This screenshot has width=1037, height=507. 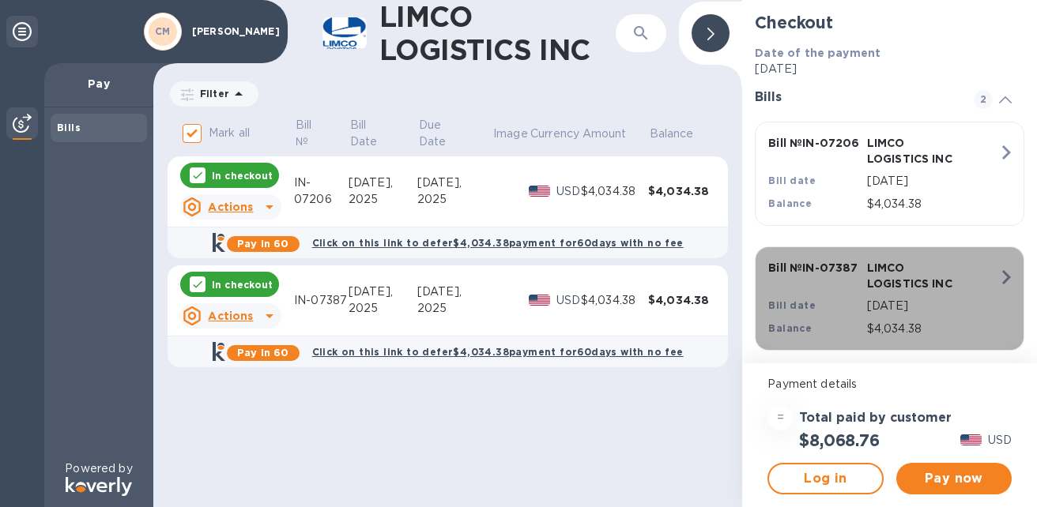 I want to click on span: Bill №, so click(x=322, y=134).